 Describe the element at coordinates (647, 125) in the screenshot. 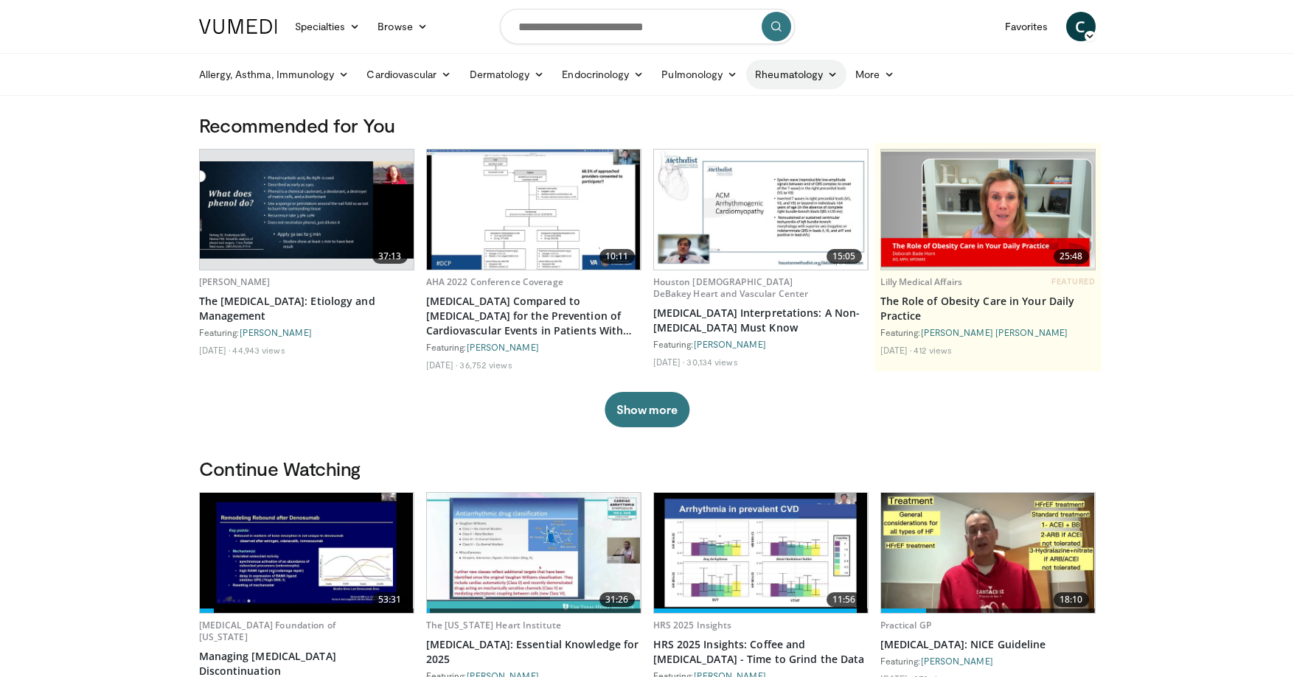

I see `h3: Recommended for You` at that location.